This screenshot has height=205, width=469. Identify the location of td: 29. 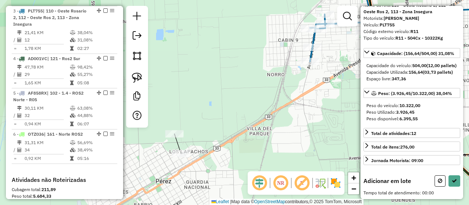
(47, 74).